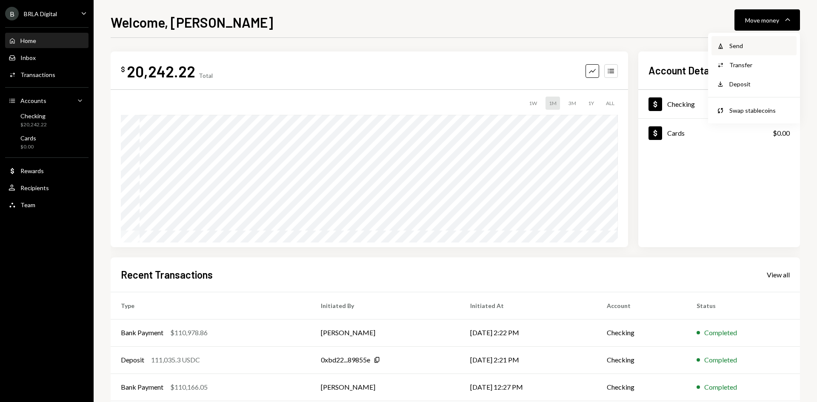 Image resolution: width=817 pixels, height=402 pixels. What do you see at coordinates (167, 275) in the screenshot?
I see `h2: Recent Transactions` at bounding box center [167, 275].